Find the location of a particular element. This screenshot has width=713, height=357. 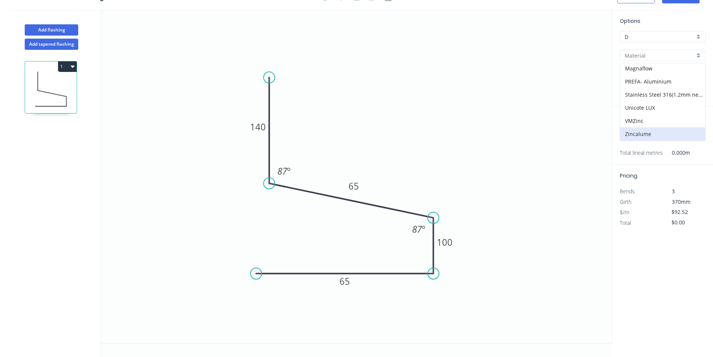

span: Bends is located at coordinates (627, 191).